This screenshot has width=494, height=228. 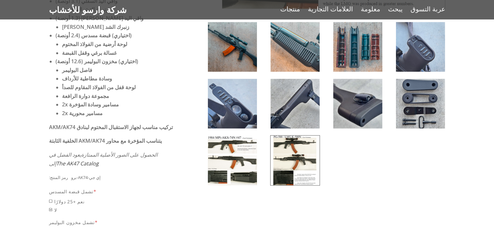 What do you see at coordinates (290, 9) in the screenshot?
I see `font: منتجات` at bounding box center [290, 9].